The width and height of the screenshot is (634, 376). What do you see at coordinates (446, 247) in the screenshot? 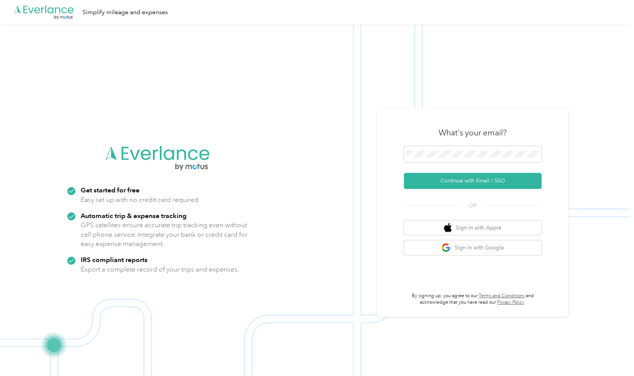
I see `img: google logo` at bounding box center [446, 247].